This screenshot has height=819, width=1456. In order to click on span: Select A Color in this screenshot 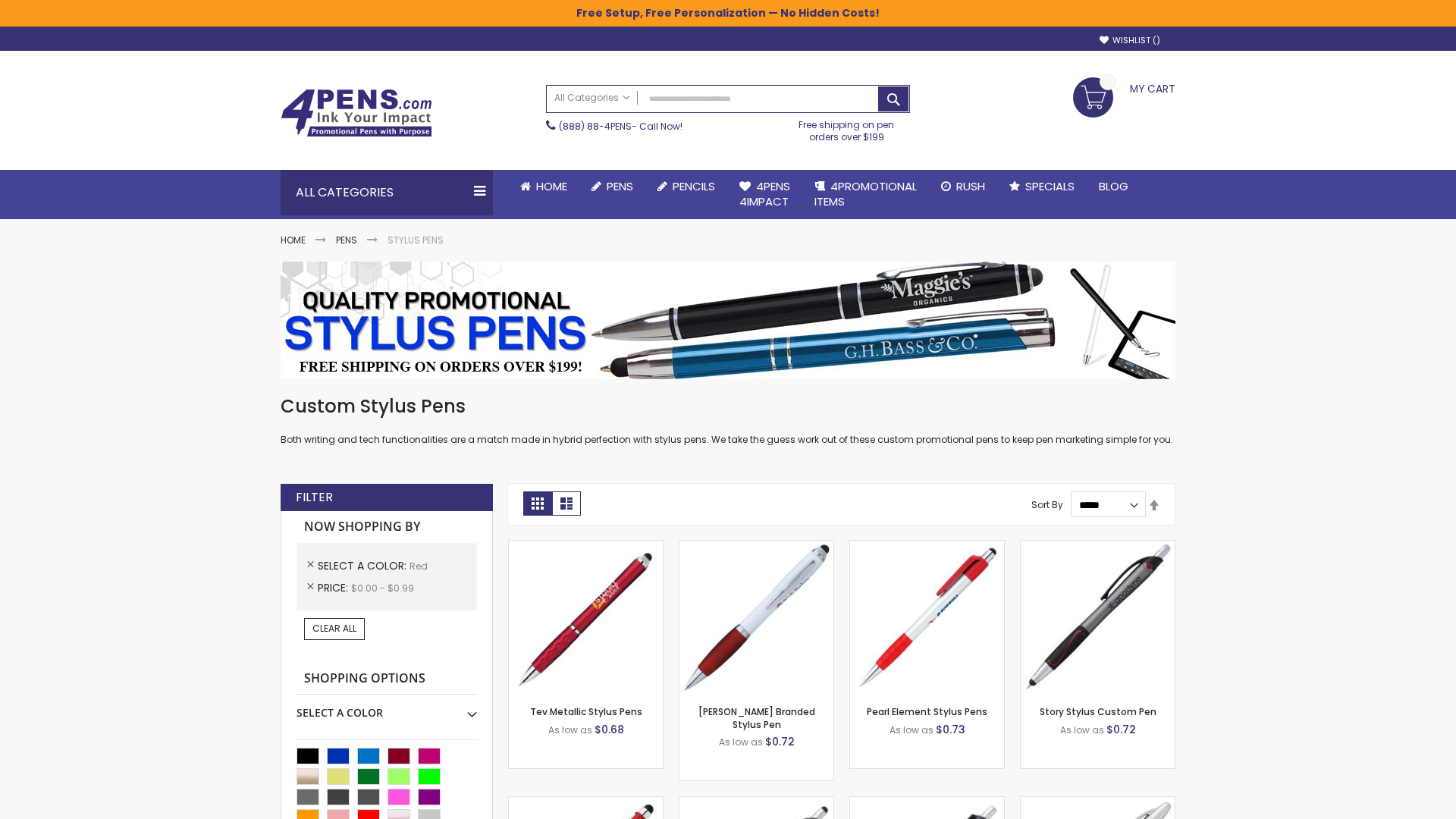, I will do `click(363, 566)`.